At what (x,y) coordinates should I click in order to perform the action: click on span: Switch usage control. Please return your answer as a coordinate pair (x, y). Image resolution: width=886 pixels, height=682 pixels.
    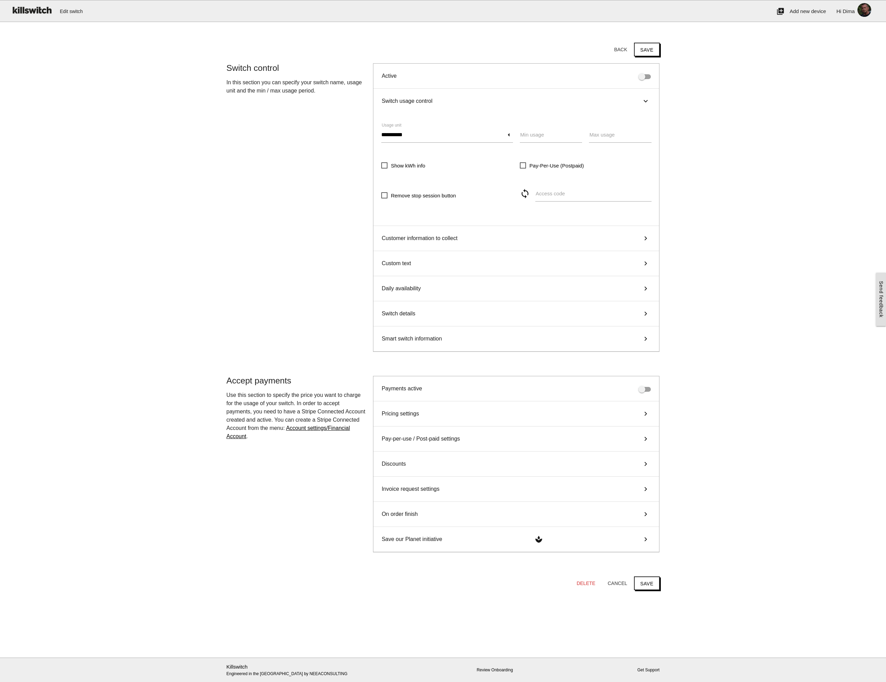
    Looking at the image, I should click on (407, 101).